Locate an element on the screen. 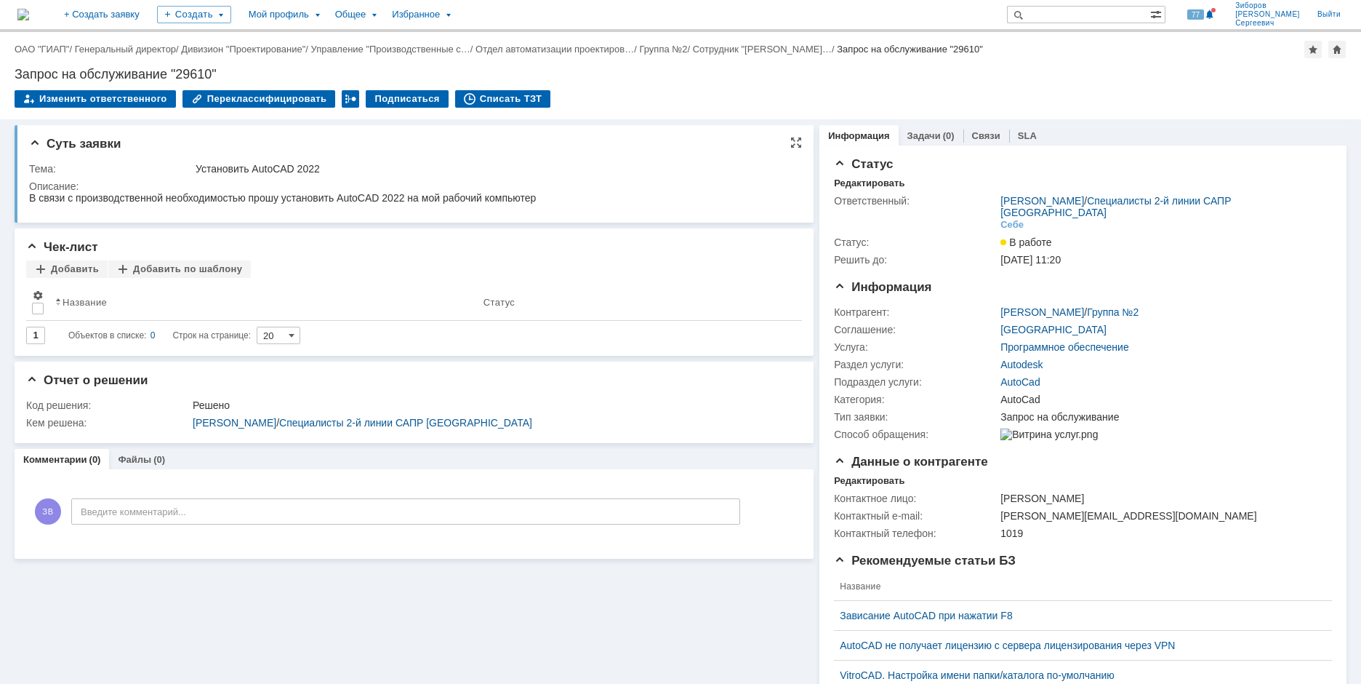 Image resolution: width=1361 pixels, height=684 pixels. a: Autodesk is located at coordinates (1022, 364).